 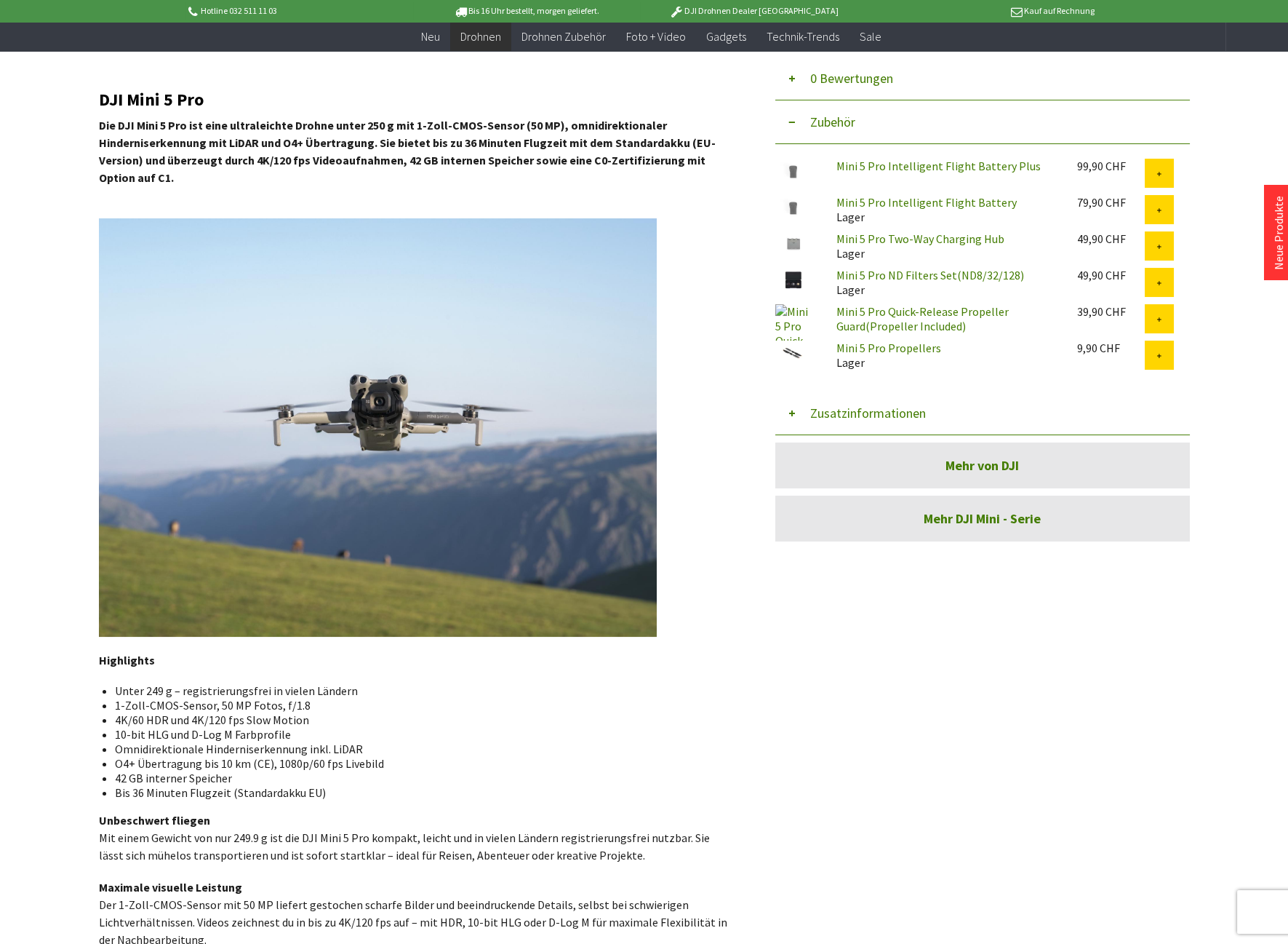 What do you see at coordinates (794, 207) in the screenshot?
I see `img: Mini 5 Pro Intelligent Flight Battery` at bounding box center [794, 207].